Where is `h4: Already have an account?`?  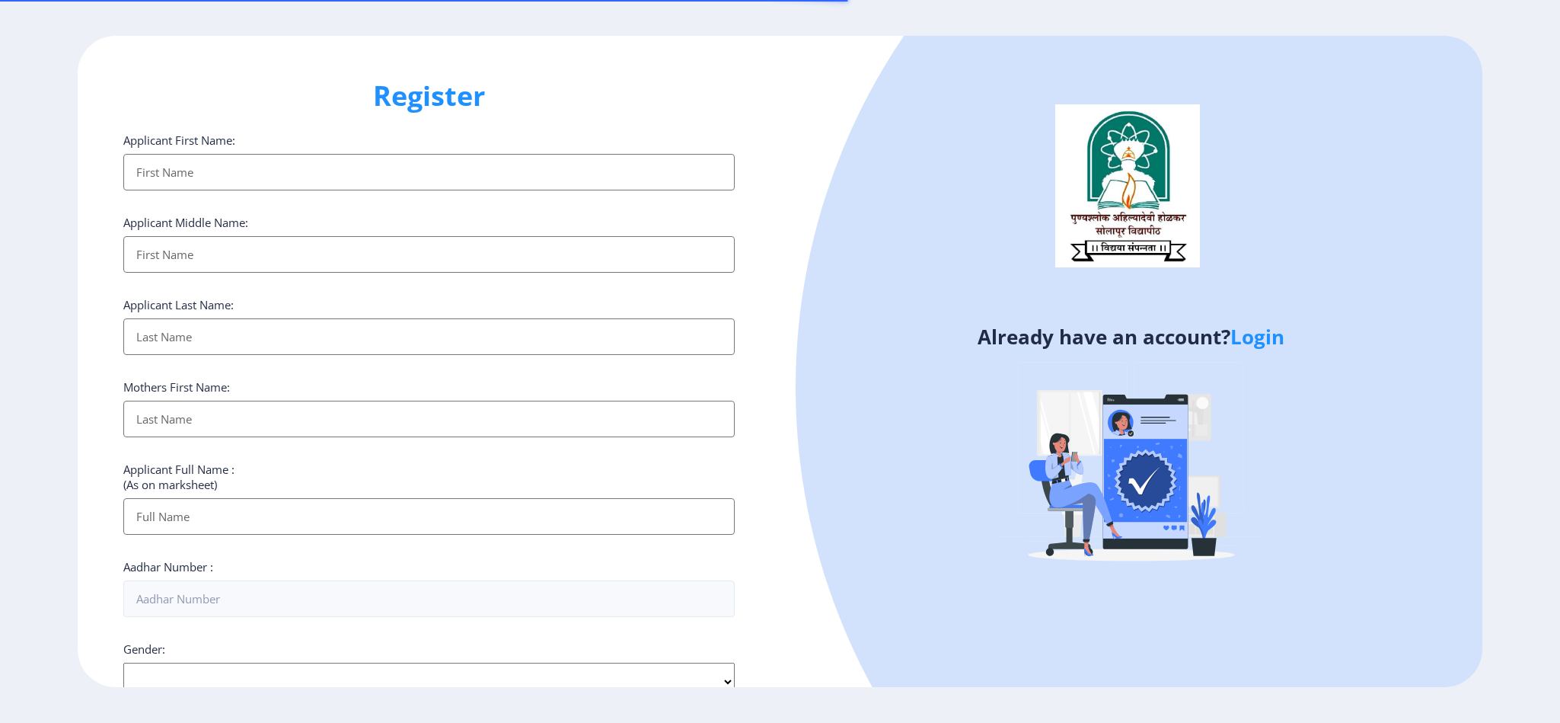
h4: Already have an account? is located at coordinates (1131, 337).